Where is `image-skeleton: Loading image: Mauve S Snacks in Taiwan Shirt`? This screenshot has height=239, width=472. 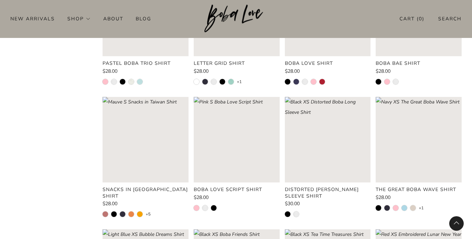
image-skeleton: Loading image: Mauve S Snacks in Taiwan Shirt is located at coordinates (145, 140).